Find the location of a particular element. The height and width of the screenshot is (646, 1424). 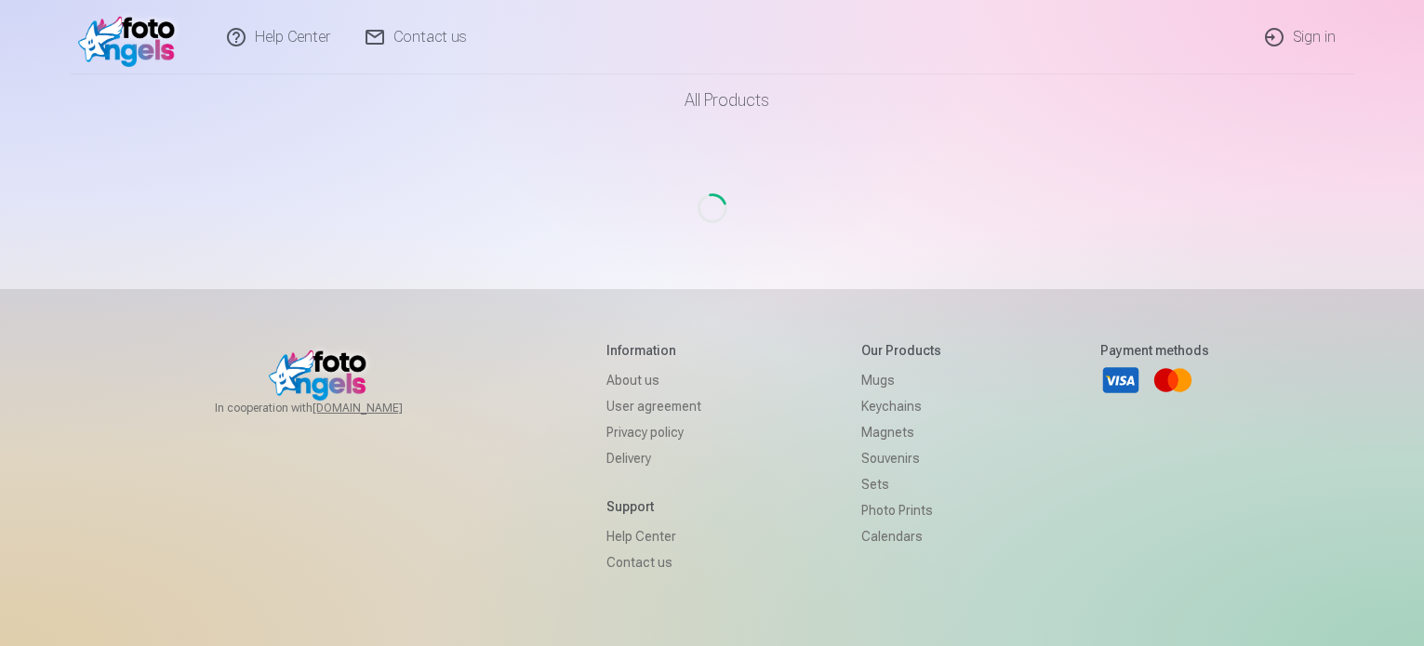

img: /v1 is located at coordinates (131, 37).